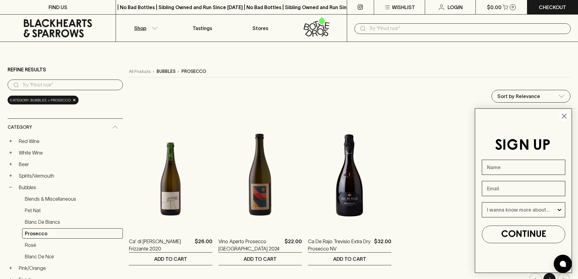 The image size is (578, 279). Describe the element at coordinates (260, 176) in the screenshot. I see `img: Vino Aperto Prosecco King Valley 2024` at that location.